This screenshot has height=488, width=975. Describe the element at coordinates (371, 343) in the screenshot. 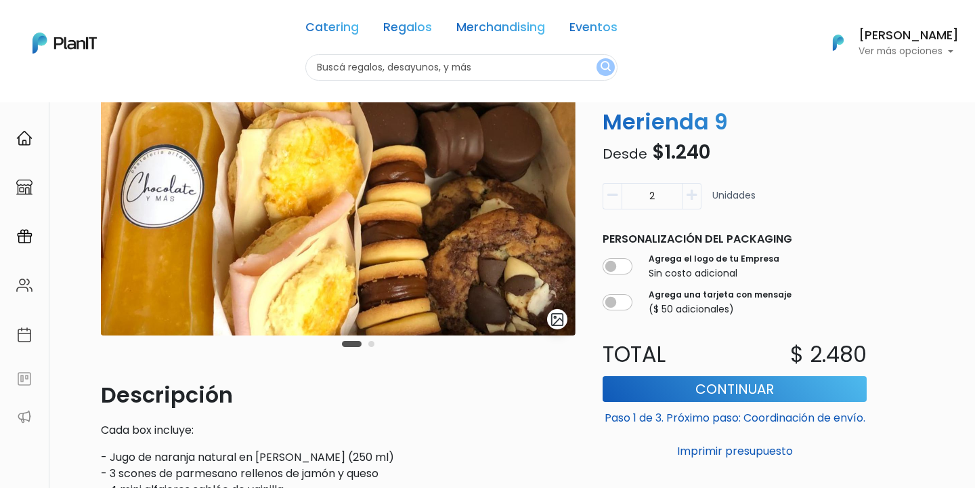

I see `button: Carousel Page 2` at that location.